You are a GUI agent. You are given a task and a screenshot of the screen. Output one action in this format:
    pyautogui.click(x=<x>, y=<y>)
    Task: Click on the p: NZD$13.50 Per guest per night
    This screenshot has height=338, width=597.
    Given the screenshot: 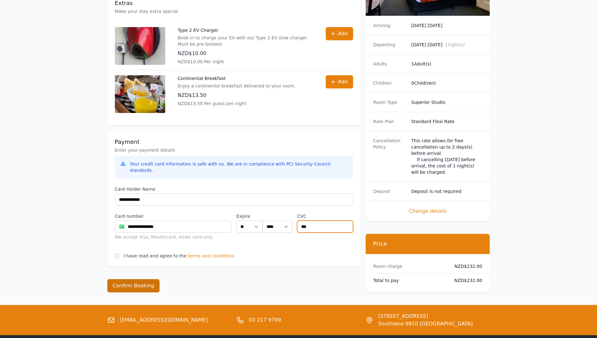 What is the action you would take?
    pyautogui.click(x=237, y=103)
    